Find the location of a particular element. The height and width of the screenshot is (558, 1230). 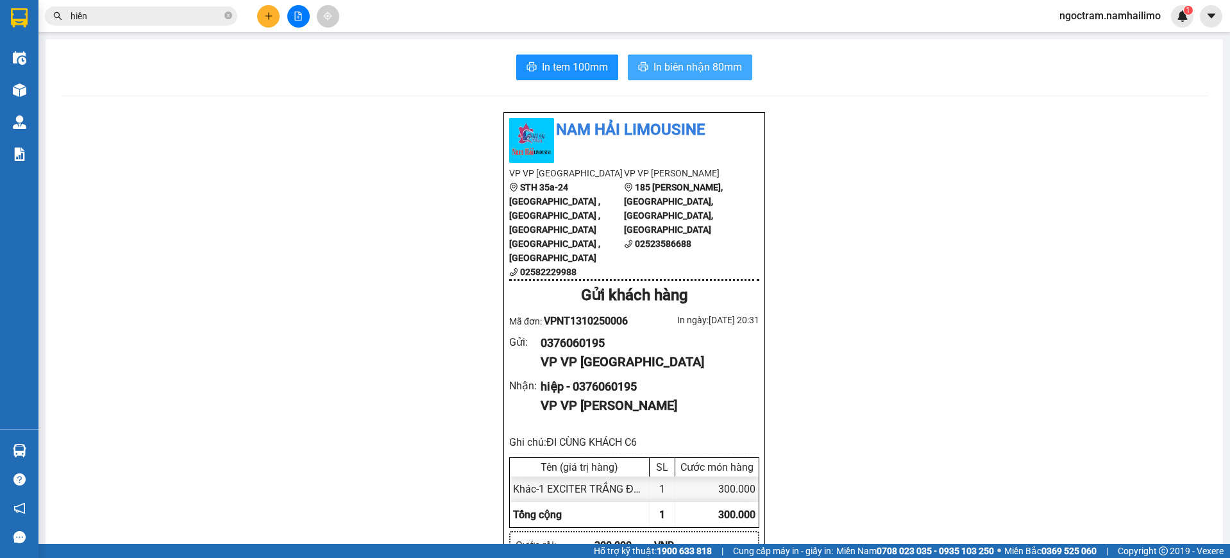

span: caret-down is located at coordinates (1211, 16).